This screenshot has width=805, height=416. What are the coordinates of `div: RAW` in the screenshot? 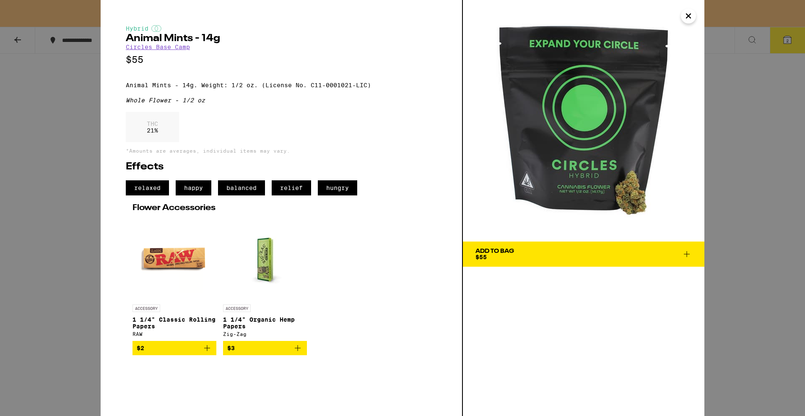 It's located at (174, 334).